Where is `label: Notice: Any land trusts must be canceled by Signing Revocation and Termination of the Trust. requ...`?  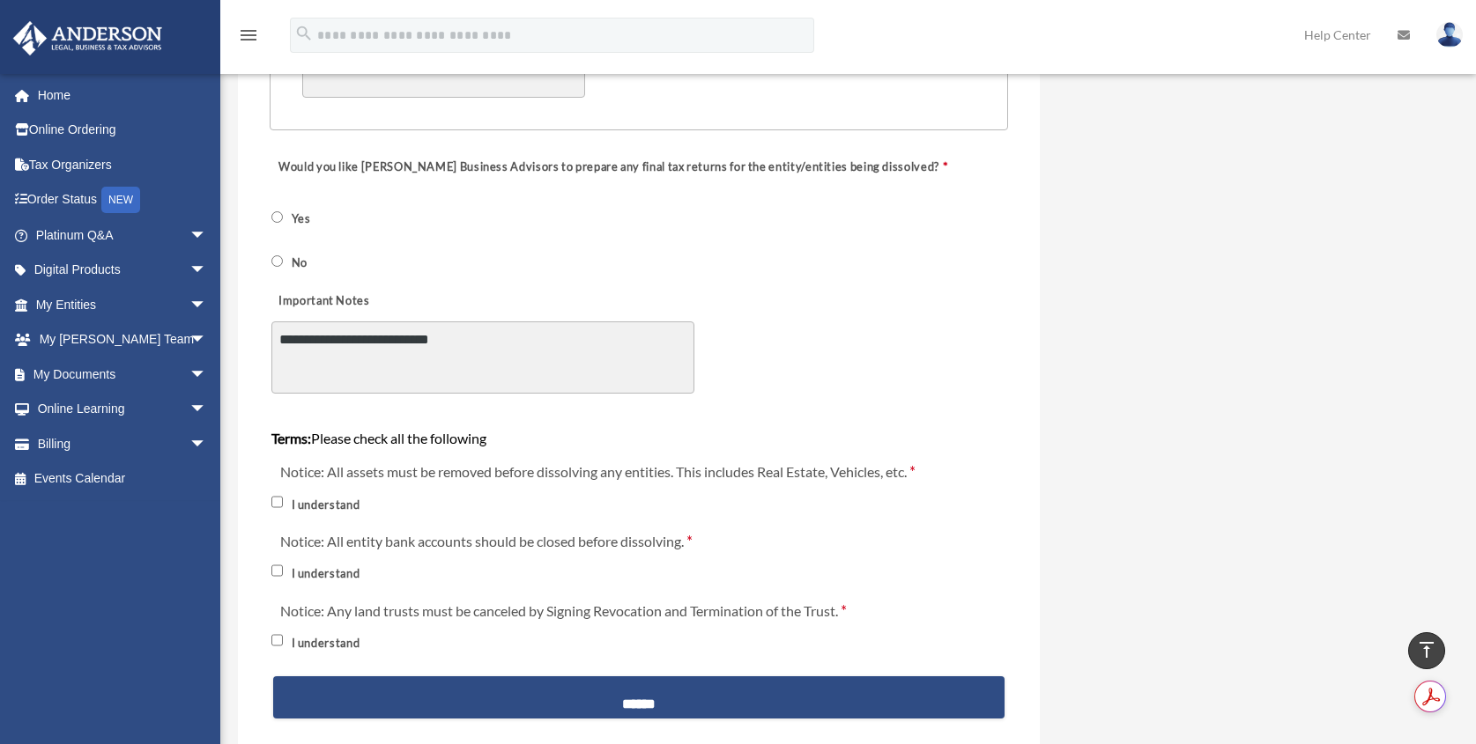 label: Notice: Any land trusts must be canceled by Signing Revocation and Termination of the Trust. requ... is located at coordinates (561, 611).